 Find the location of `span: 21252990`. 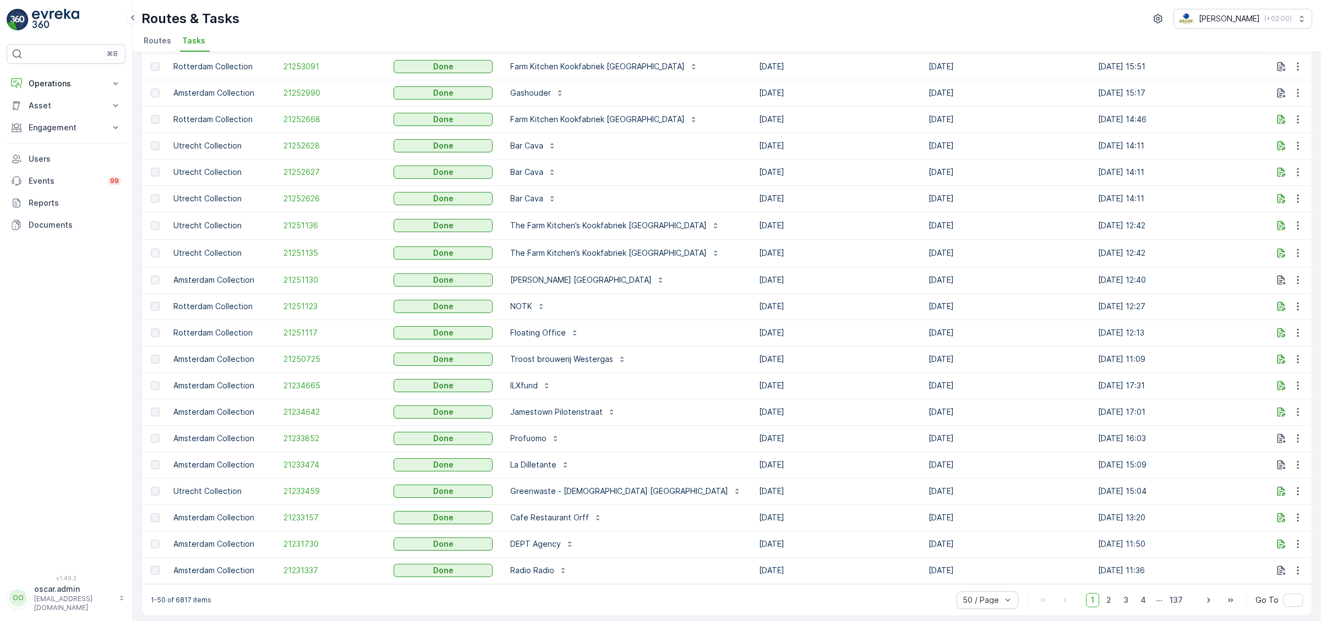

span: 21252990 is located at coordinates (333, 93).